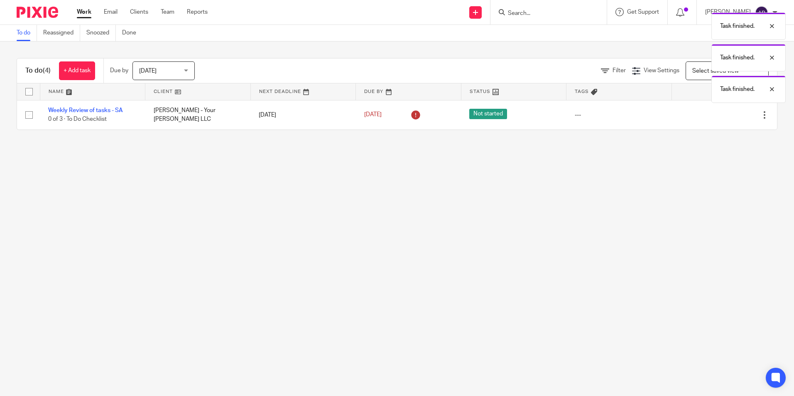 The image size is (794, 396). Describe the element at coordinates (488, 114) in the screenshot. I see `span: Not started` at that location.